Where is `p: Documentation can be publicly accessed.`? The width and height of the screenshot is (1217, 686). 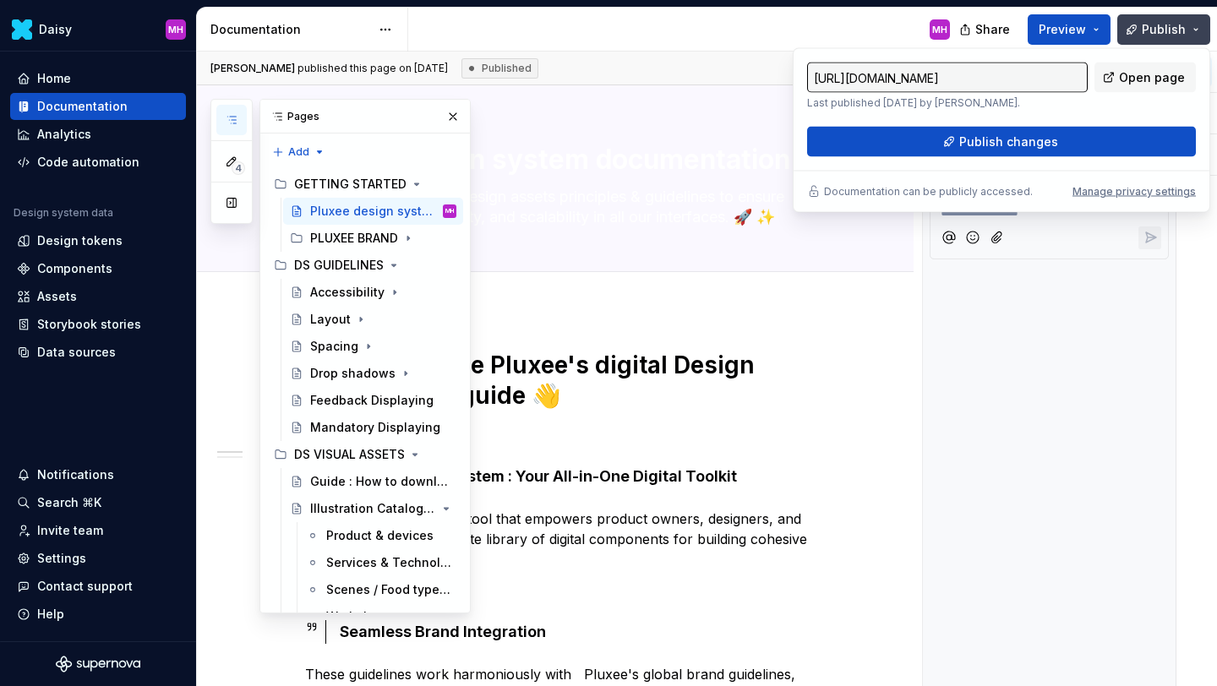 p: Documentation can be publicly accessed. is located at coordinates (928, 192).